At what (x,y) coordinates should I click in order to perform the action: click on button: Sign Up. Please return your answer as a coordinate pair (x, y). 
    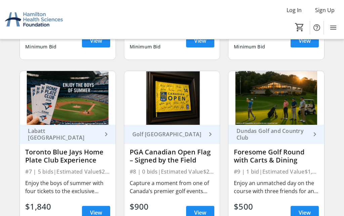
    Looking at the image, I should click on (325, 10).